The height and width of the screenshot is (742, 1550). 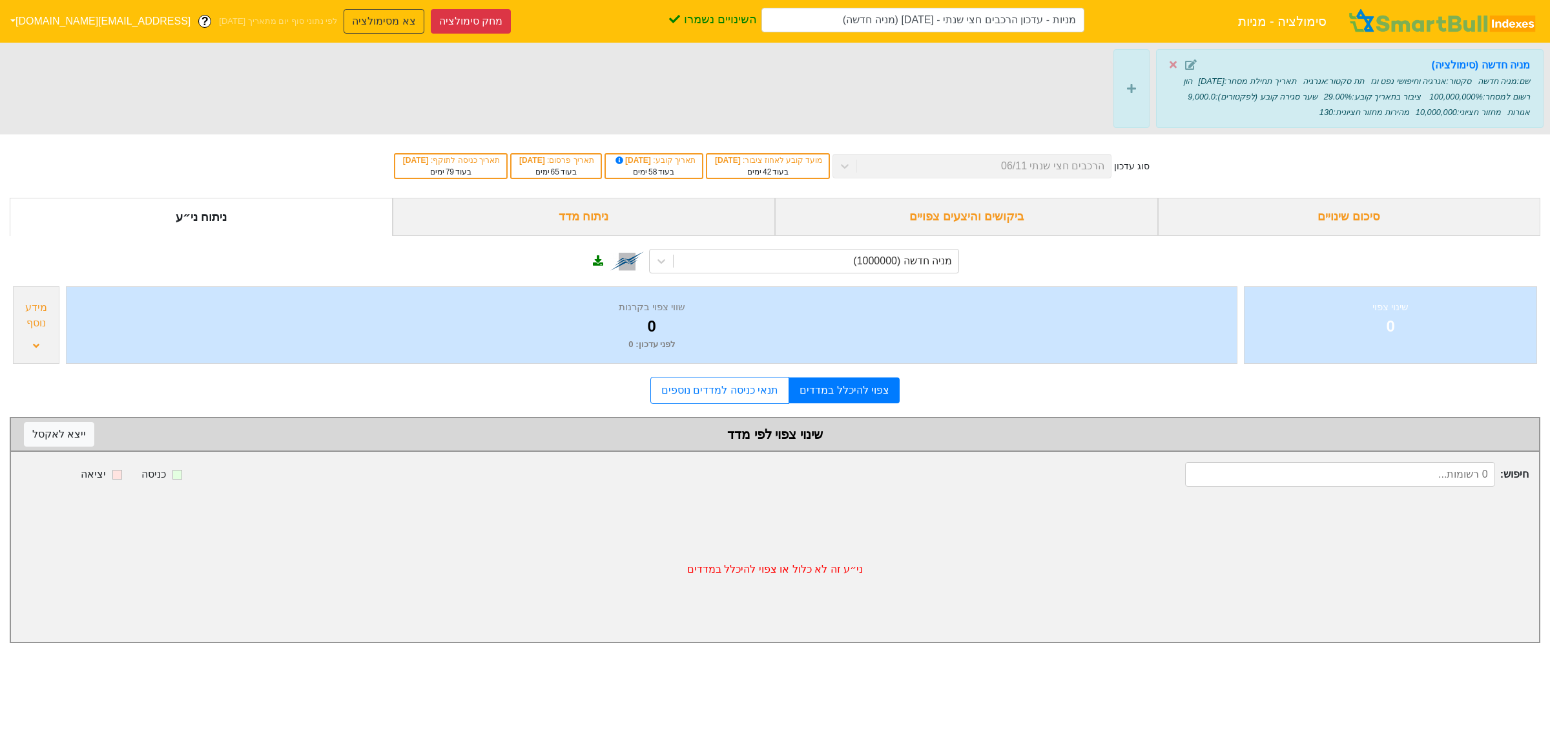 What do you see at coordinates (1404, 96) in the screenshot?
I see `span: % ציבור בתאריך קובע : 29.00%` at bounding box center [1404, 96].